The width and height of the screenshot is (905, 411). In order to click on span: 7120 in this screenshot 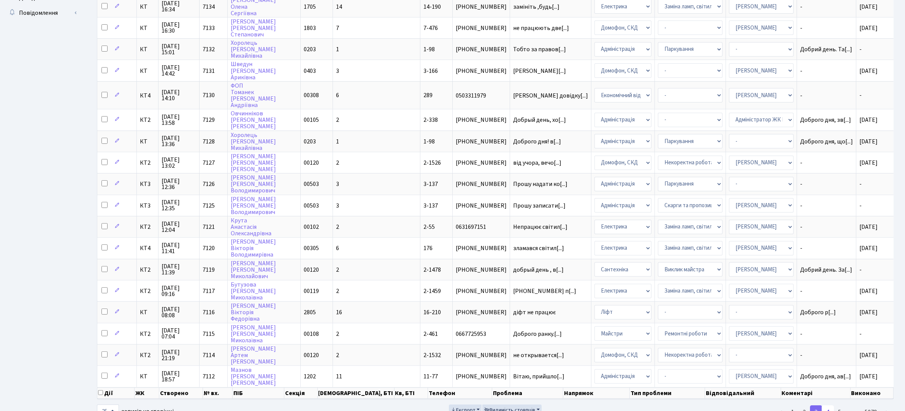, I will do `click(209, 248)`.